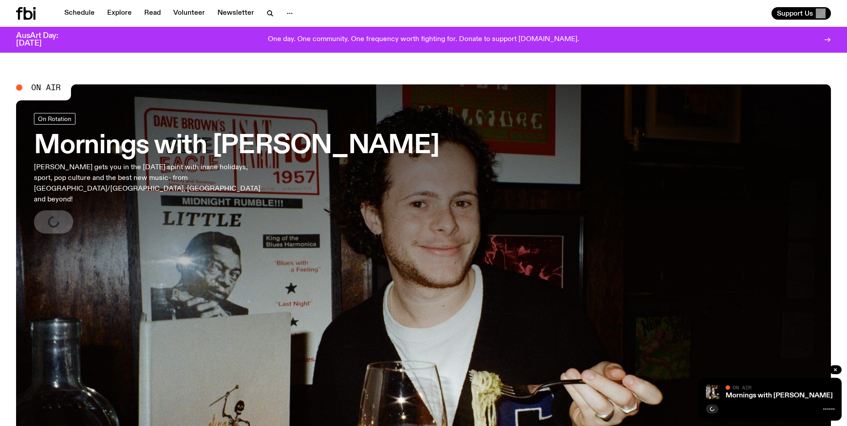 The width and height of the screenshot is (847, 426). Describe the element at coordinates (152, 13) in the screenshot. I see `a: Read` at that location.